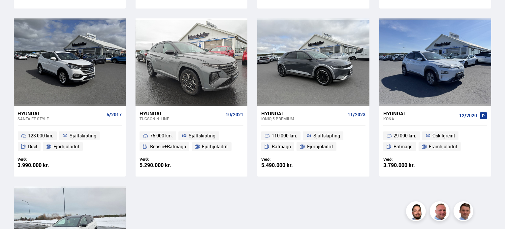 The height and width of the screenshot is (229, 505). I want to click on button: Opna LiveChat spjallviðmót, so click(15, 13).